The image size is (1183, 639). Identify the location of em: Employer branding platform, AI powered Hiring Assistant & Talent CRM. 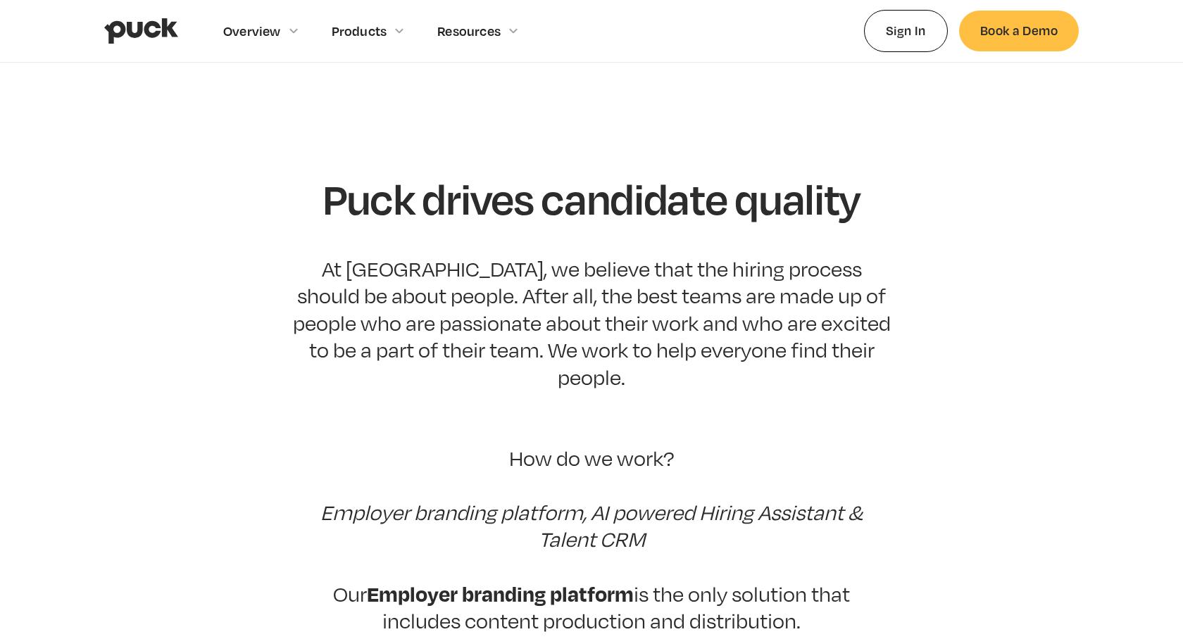
(591, 526).